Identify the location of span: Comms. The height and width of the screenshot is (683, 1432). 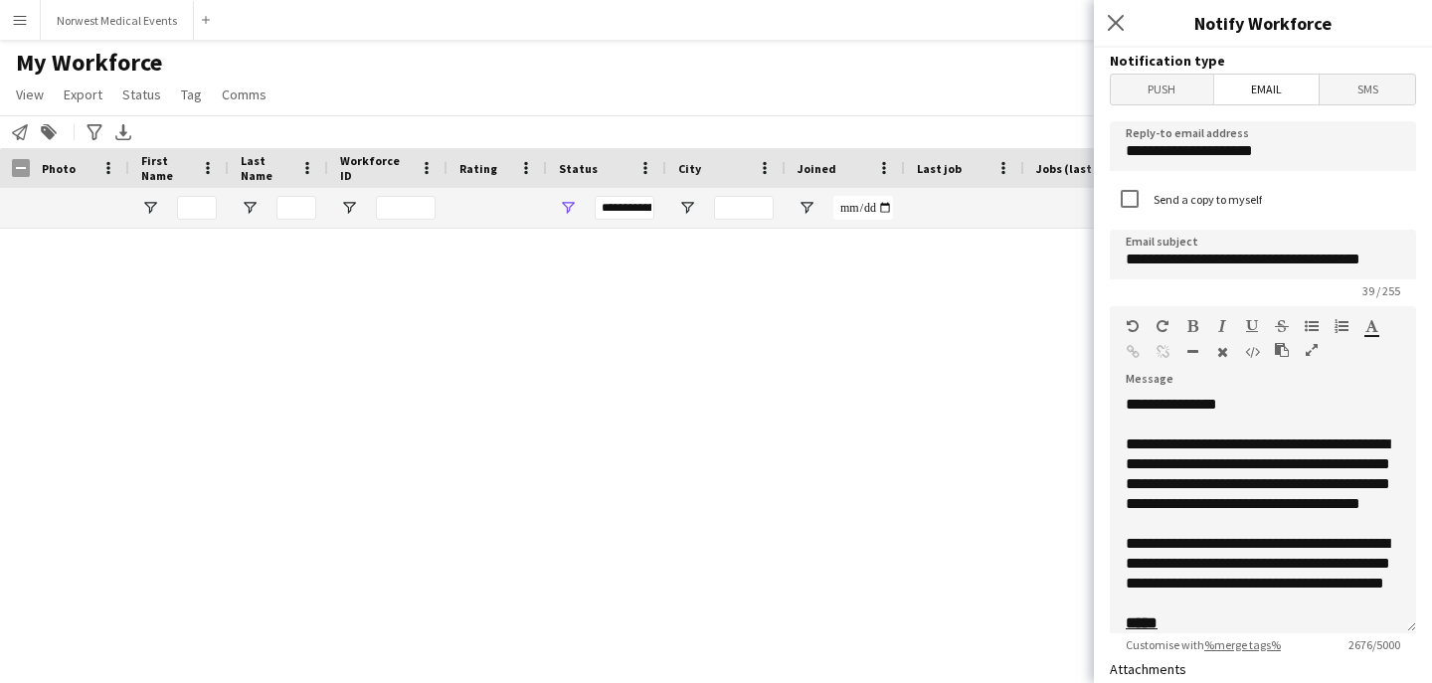
(244, 94).